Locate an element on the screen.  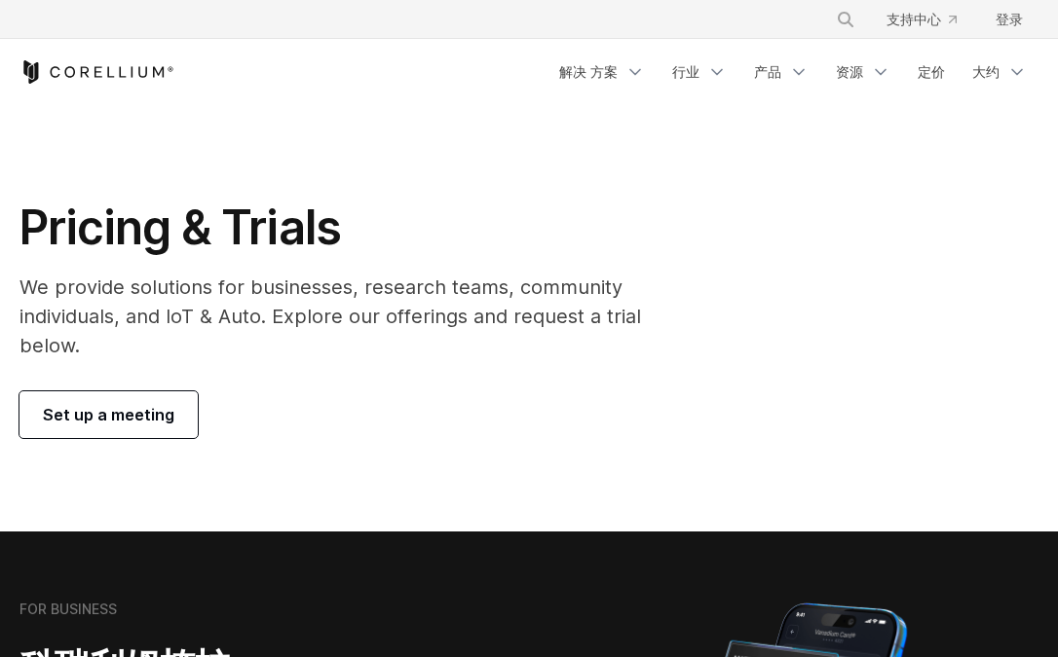
a: 登录 is located at coordinates (1009, 19).